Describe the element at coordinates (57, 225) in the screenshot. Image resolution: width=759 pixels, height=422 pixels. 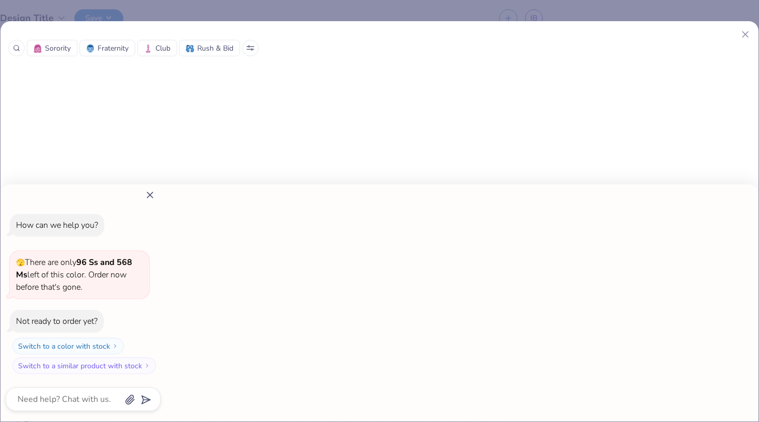
I see `div: How can we help you?` at that location.